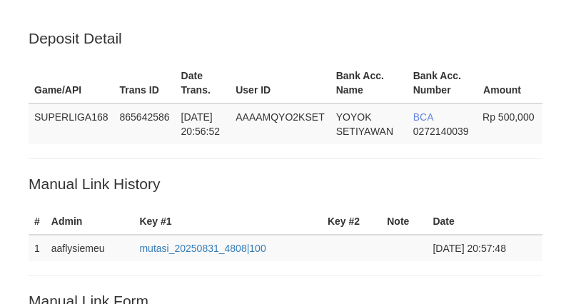 The width and height of the screenshot is (571, 304). What do you see at coordinates (441, 131) in the screenshot?
I see `span: Copy 0272140039 to clipboard` at bounding box center [441, 131].